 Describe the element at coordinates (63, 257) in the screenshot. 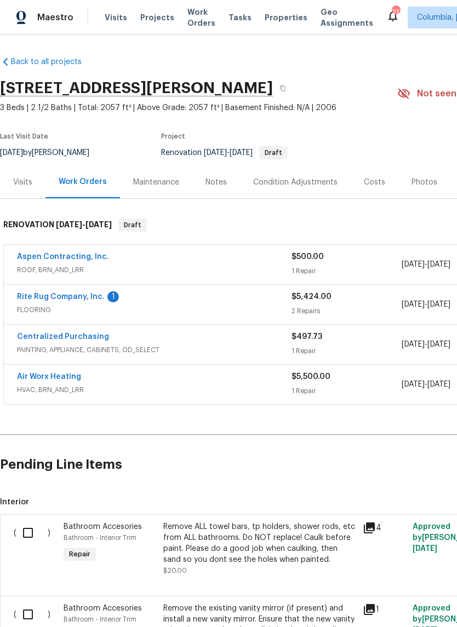

I see `a: Aspen Contracting, Inc.` at that location.